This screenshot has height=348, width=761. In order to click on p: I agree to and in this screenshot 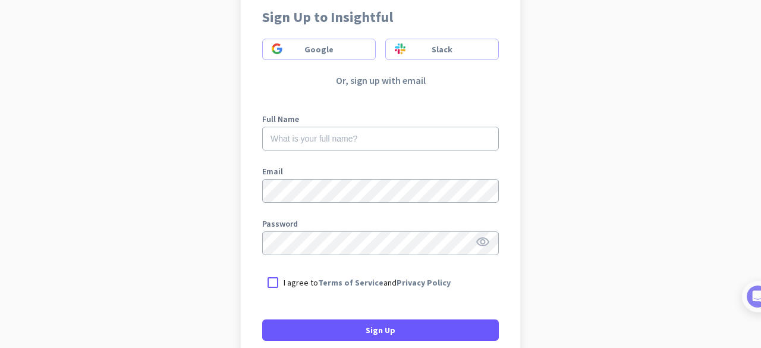, I will do `click(367, 282)`.